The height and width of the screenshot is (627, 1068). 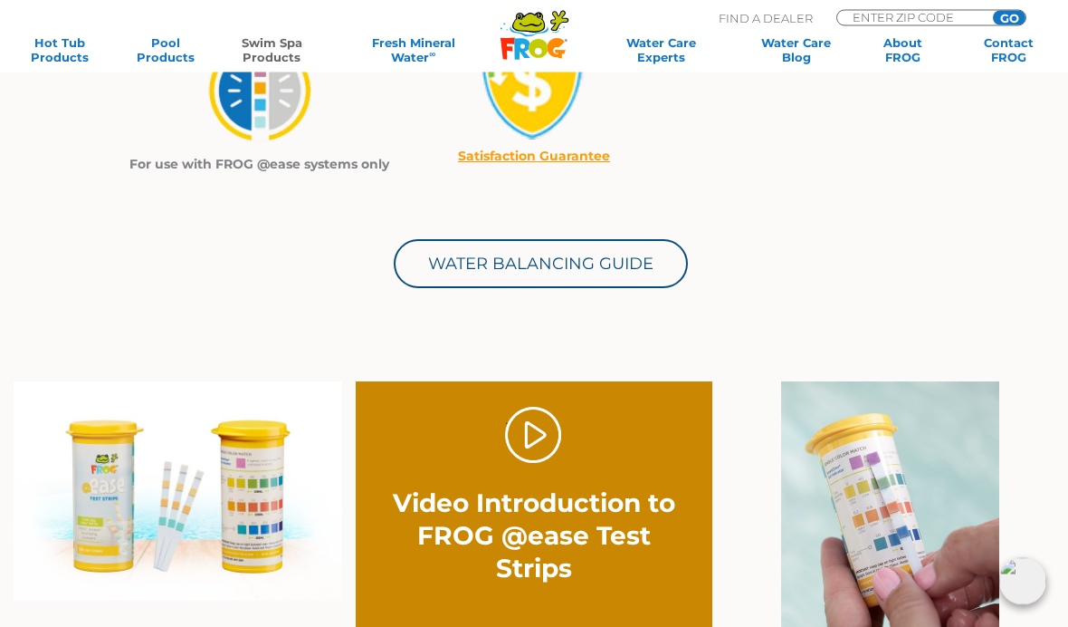 What do you see at coordinates (533, 86) in the screenshot?
I see `img: Satisfaction Guarantee Icon` at bounding box center [533, 86].